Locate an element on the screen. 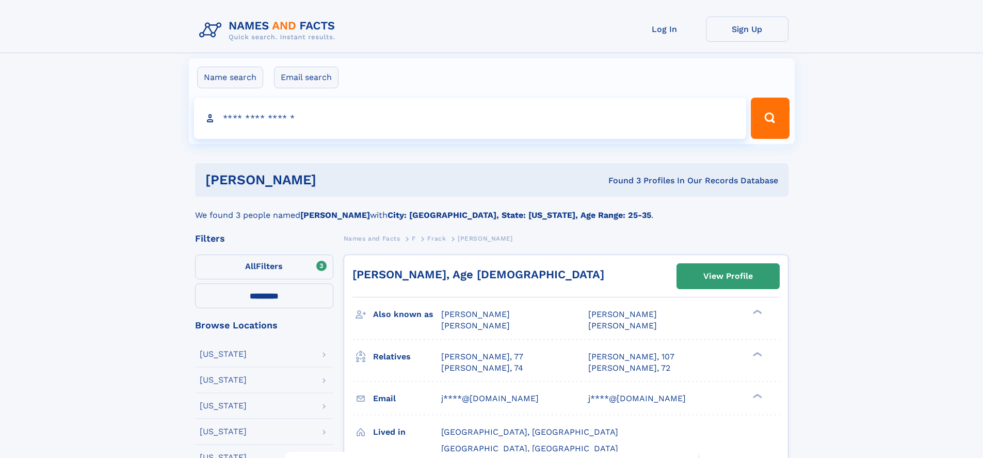 The height and width of the screenshot is (458, 983). div: Browse Locations is located at coordinates (264, 325).